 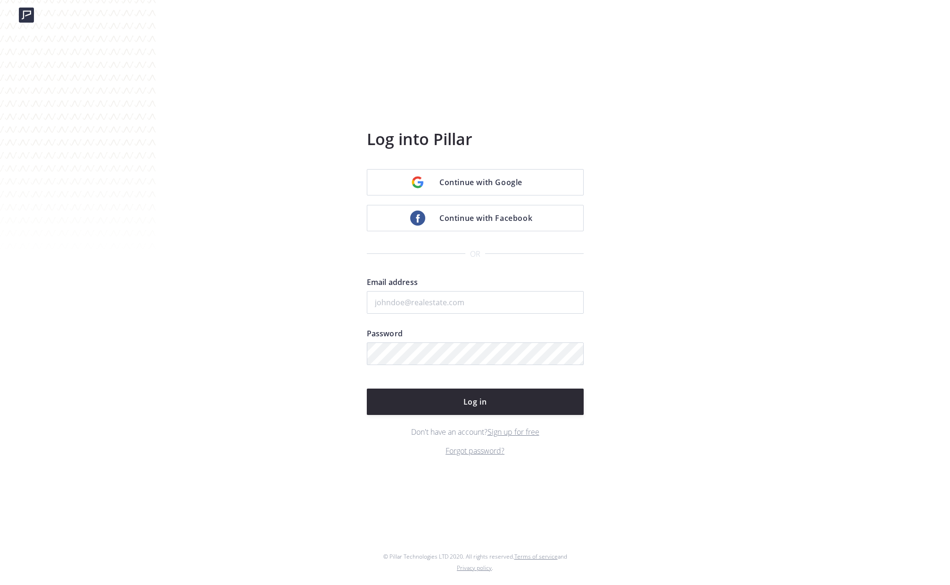 What do you see at coordinates (475, 218) in the screenshot?
I see `a: Continue with Facebook` at bounding box center [475, 218].